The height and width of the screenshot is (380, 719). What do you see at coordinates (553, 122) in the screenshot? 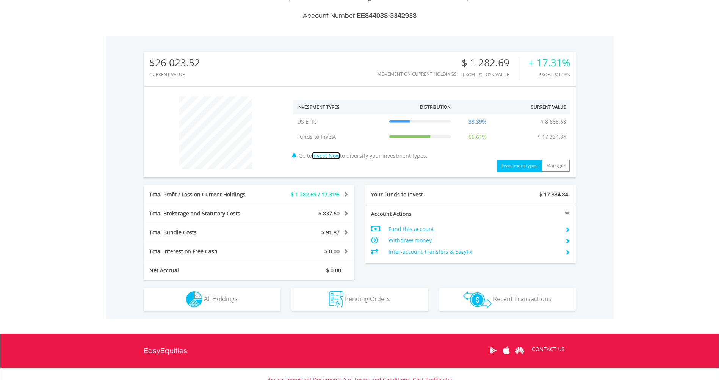
I see `td: $ 8 688.68` at bounding box center [553, 122].